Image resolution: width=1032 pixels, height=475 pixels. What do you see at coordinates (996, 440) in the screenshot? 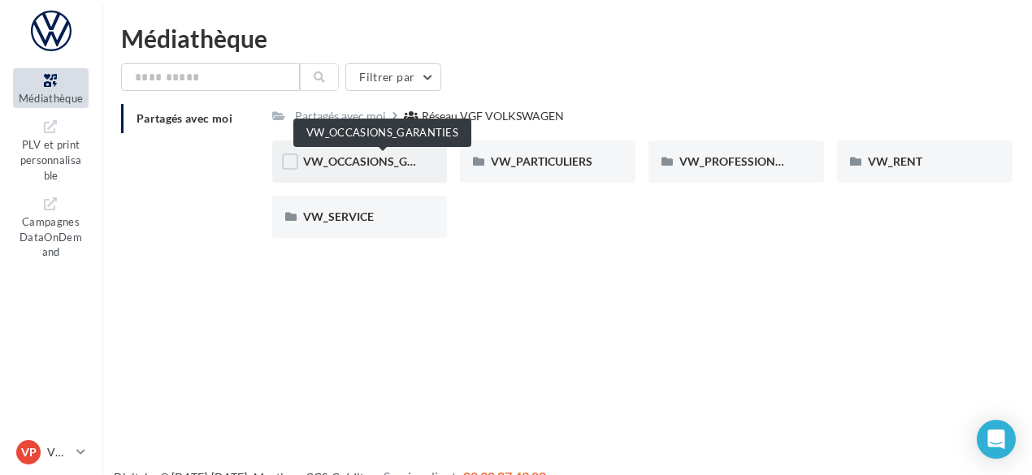
I see `div: Open Intercom Messenger` at bounding box center [996, 440].